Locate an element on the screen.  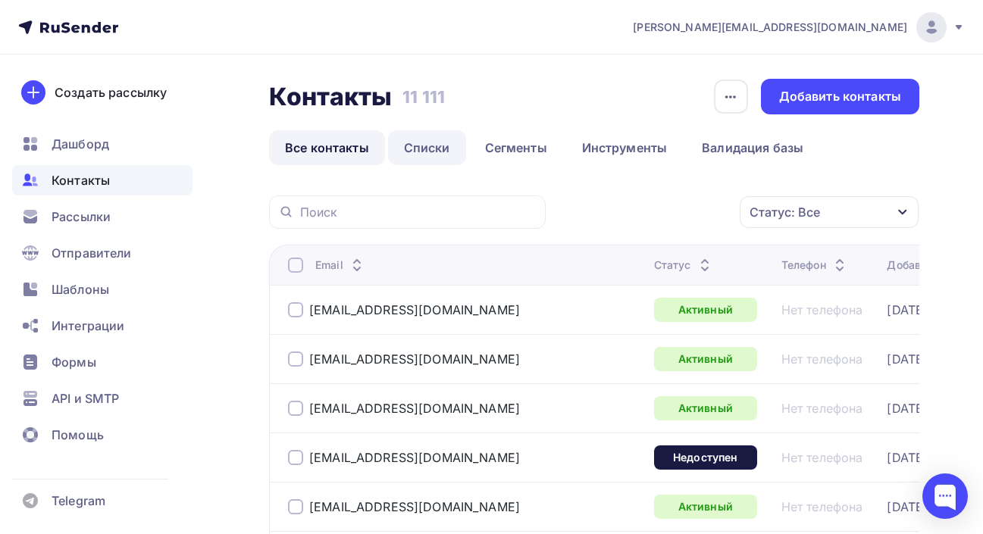
div: Создать рассылку is located at coordinates (111, 92).